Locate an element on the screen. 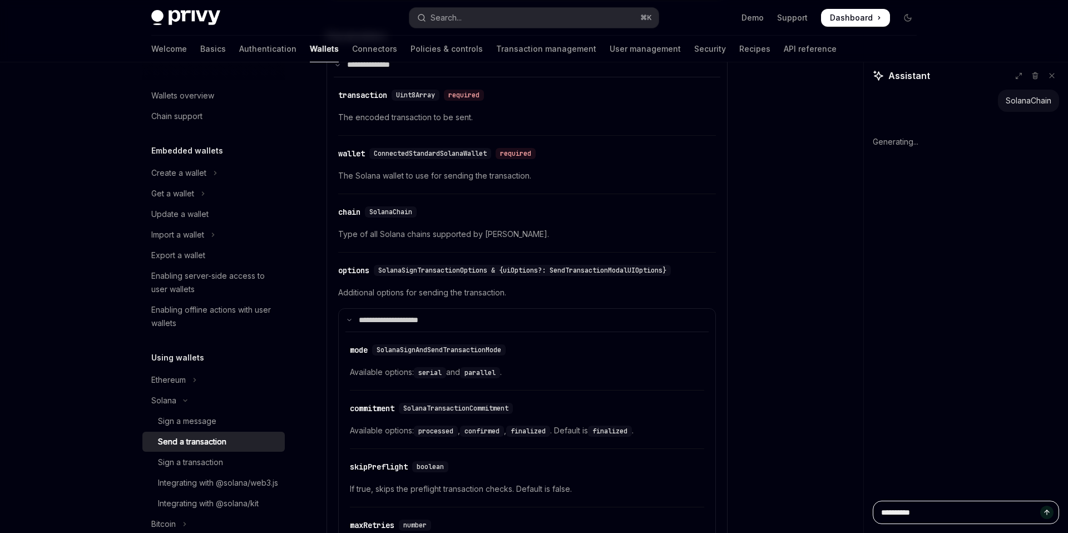 The height and width of the screenshot is (533, 1068). span: Uint8Array is located at coordinates (415, 95).